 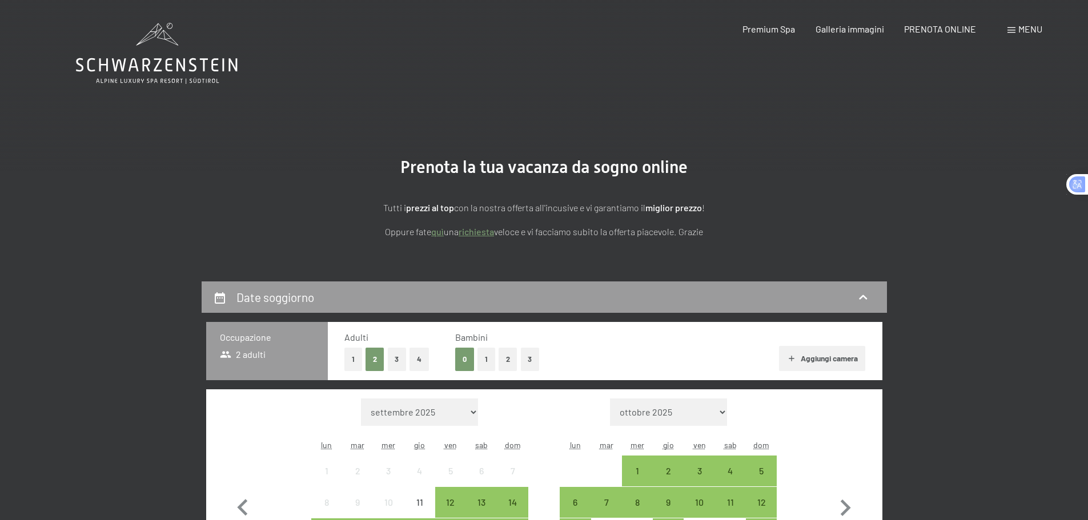 I want to click on span: PRENOTA ONLINE, so click(x=940, y=29).